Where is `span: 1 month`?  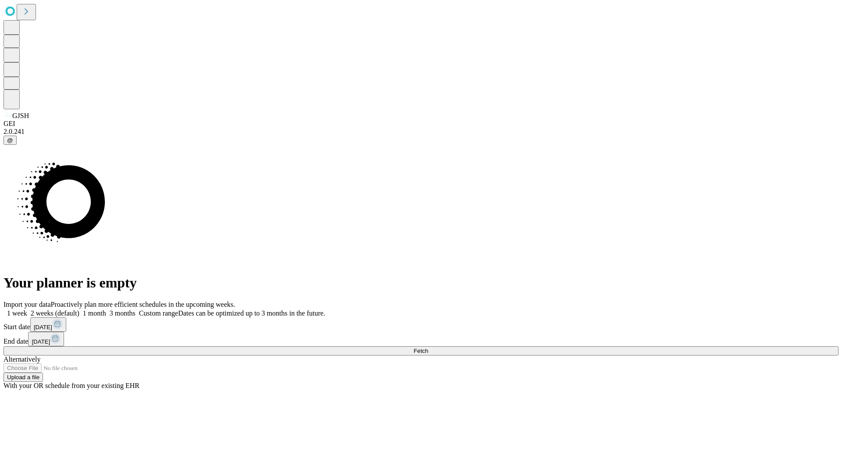
span: 1 month is located at coordinates (94, 313).